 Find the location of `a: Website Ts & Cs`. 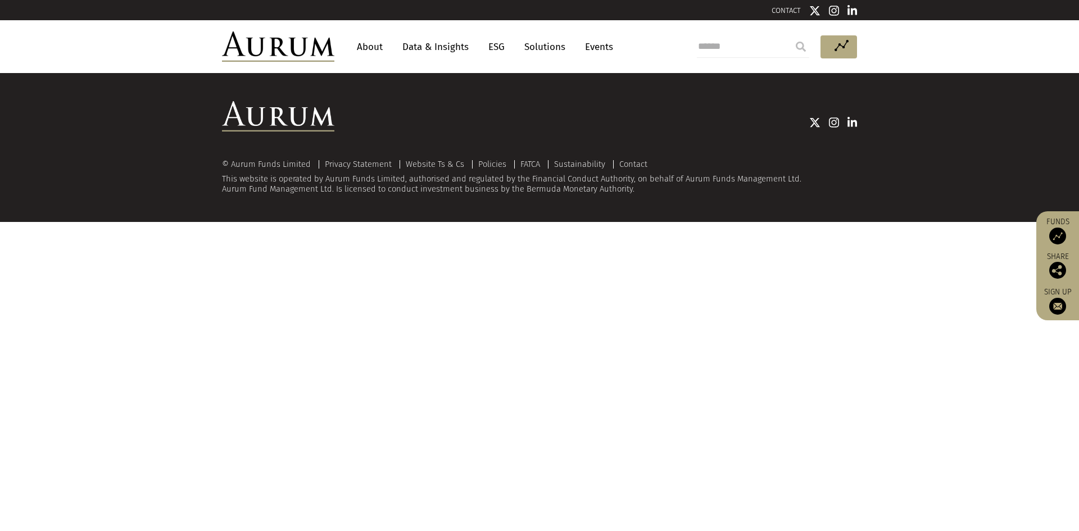

a: Website Ts & Cs is located at coordinates (435, 164).